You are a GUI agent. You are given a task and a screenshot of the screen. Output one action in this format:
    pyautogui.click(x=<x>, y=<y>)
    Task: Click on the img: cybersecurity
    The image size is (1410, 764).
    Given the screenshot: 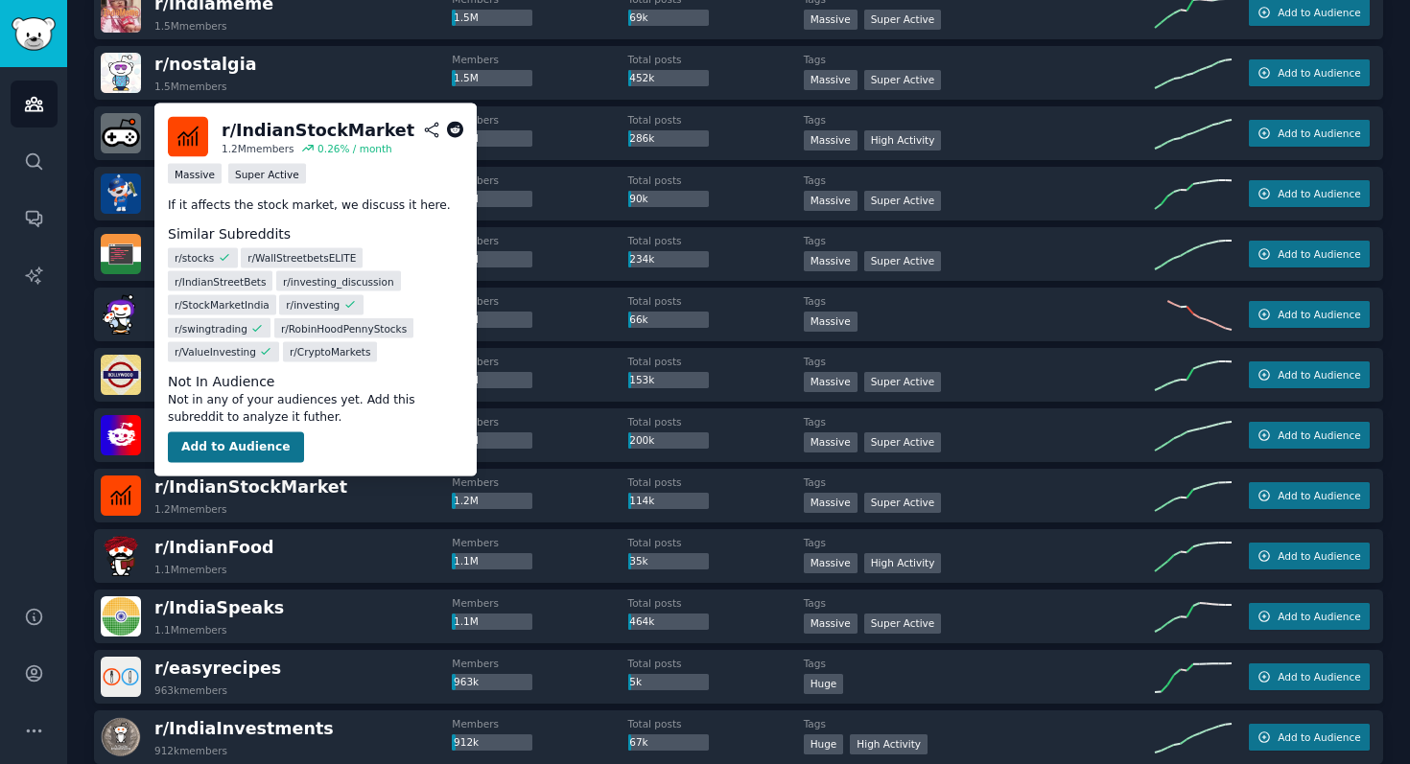 What is the action you would take?
    pyautogui.click(x=121, y=435)
    